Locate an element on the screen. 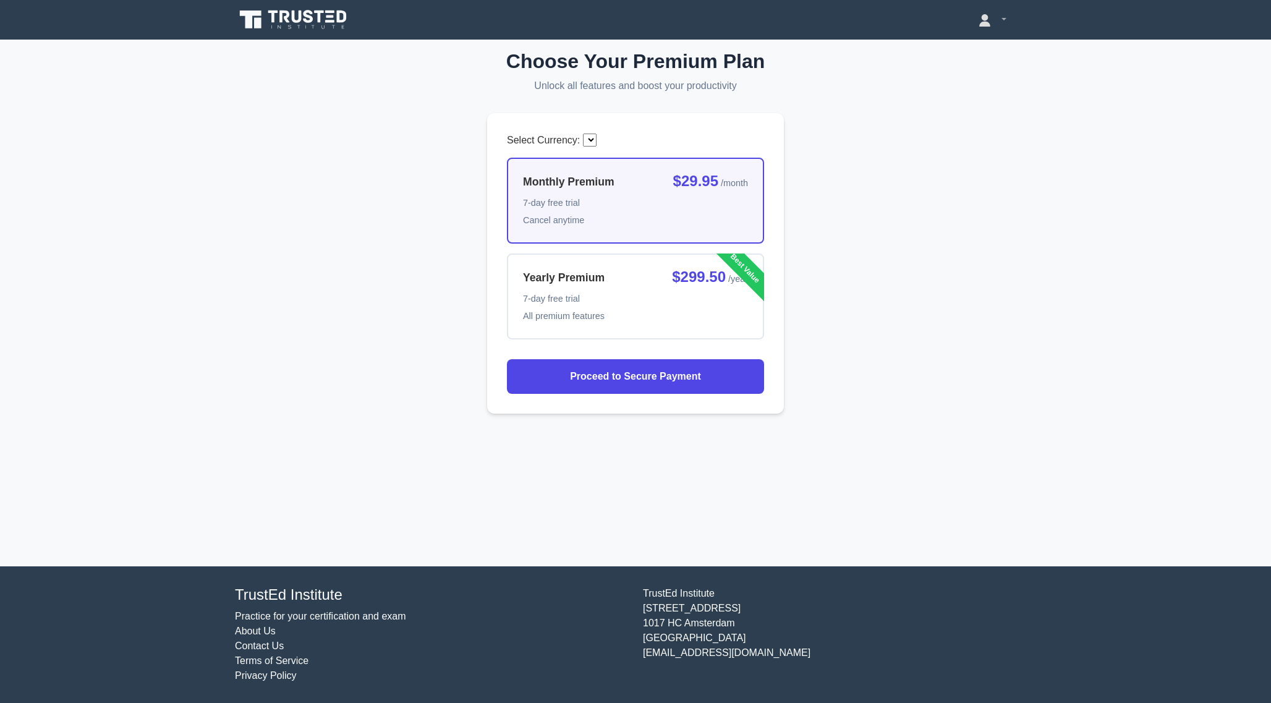  a: Privacy Policy is located at coordinates (266, 675).